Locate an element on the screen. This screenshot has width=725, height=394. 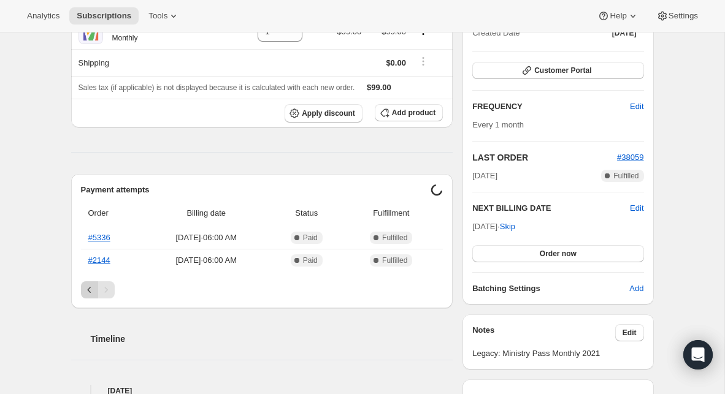
button: Analytics is located at coordinates (43, 16).